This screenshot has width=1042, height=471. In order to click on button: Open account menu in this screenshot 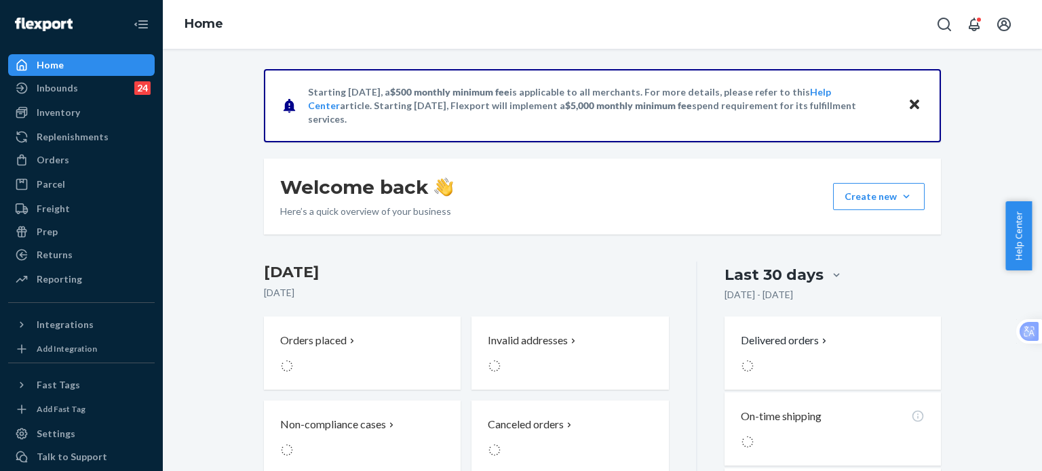, I will do `click(1004, 24)`.